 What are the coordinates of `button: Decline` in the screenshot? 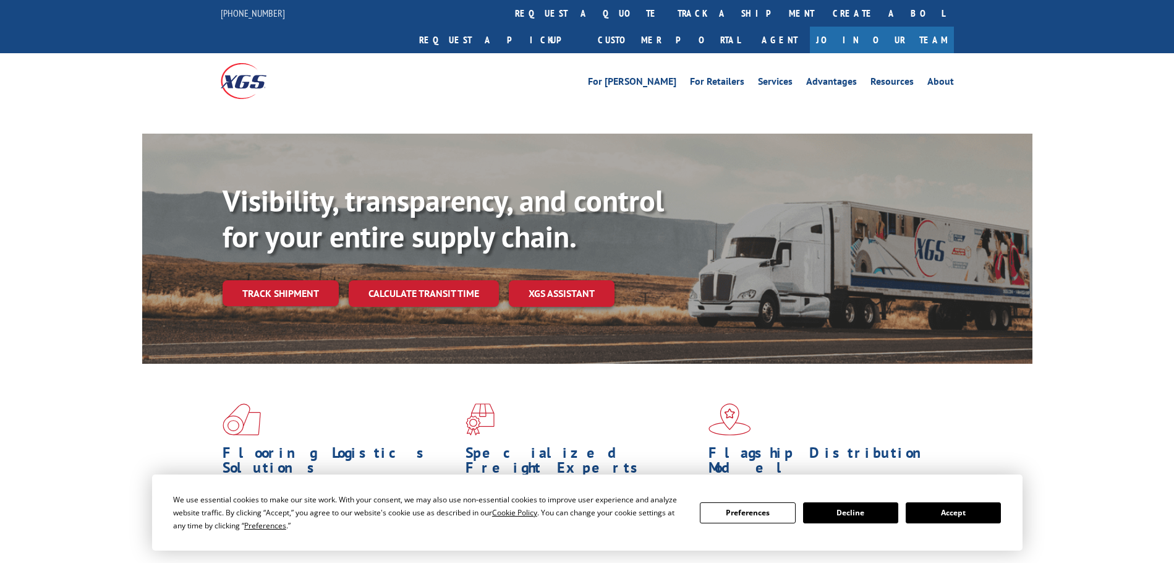 It's located at (851, 513).